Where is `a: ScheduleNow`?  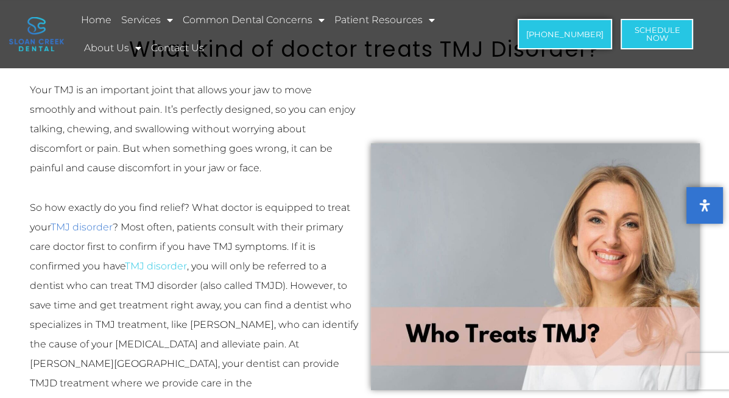
a: ScheduleNow is located at coordinates (656, 34).